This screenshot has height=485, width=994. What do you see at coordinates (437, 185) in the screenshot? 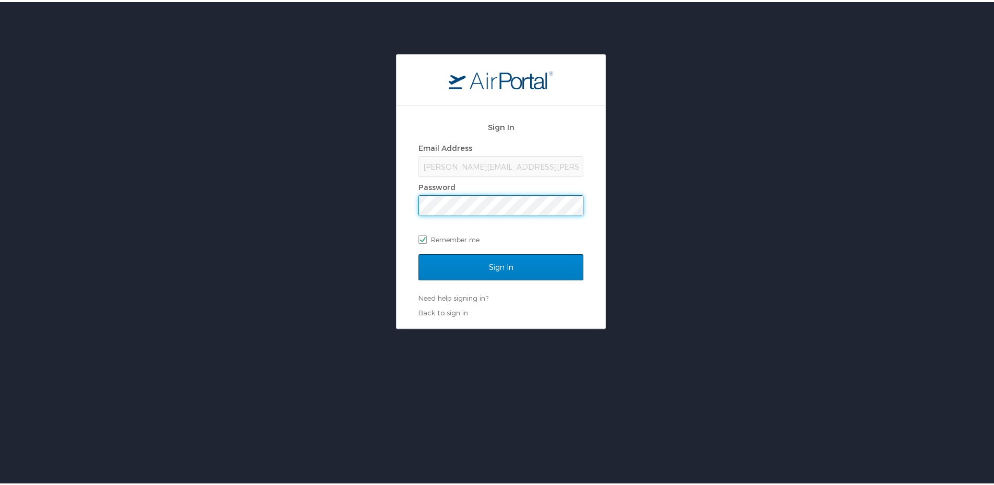
I see `label: Password` at bounding box center [437, 185].